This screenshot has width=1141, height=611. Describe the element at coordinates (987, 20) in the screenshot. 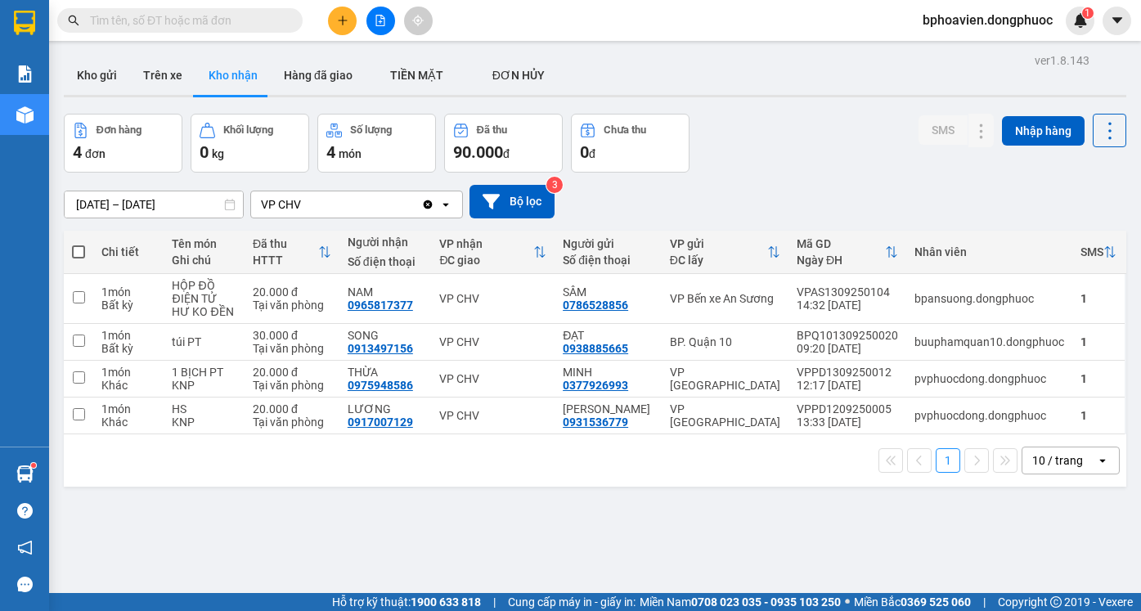

I see `span: bphoavien.dongphuoc` at that location.